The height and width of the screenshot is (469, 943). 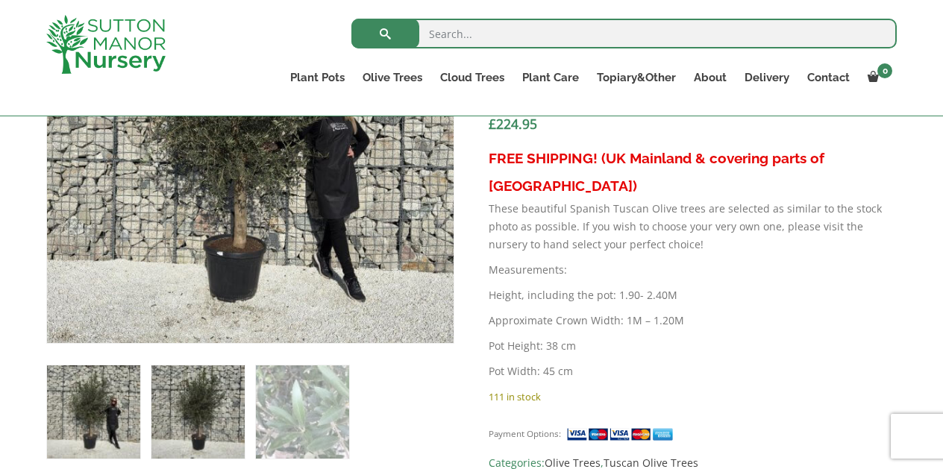 I want to click on a: Plant Pots, so click(x=317, y=78).